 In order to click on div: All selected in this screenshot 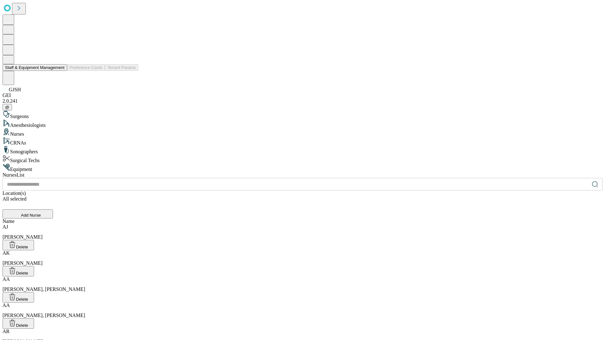, I will do `click(302, 199)`.